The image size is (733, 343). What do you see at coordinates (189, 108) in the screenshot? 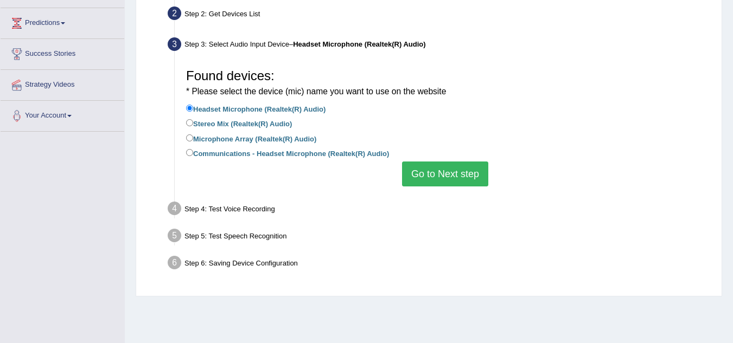
I see `input: Headset Microphone (Realtek(R) Audio)` at bounding box center [189, 108].